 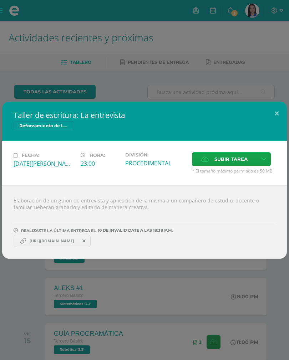 I want to click on span: Reforzamiento de Lectura, so click(x=44, y=126).